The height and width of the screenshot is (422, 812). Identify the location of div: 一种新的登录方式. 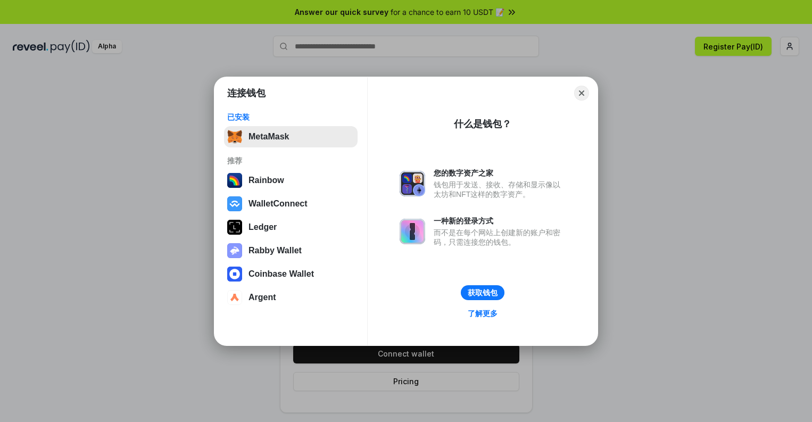
(500, 221).